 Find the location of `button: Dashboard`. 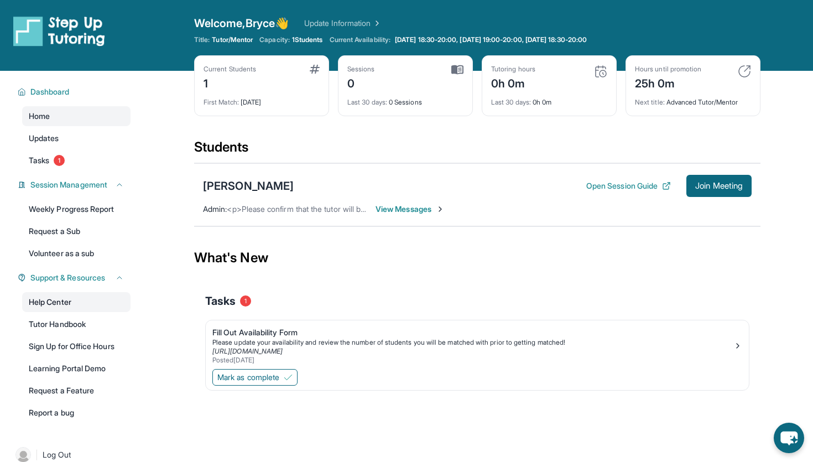

button: Dashboard is located at coordinates (75, 92).